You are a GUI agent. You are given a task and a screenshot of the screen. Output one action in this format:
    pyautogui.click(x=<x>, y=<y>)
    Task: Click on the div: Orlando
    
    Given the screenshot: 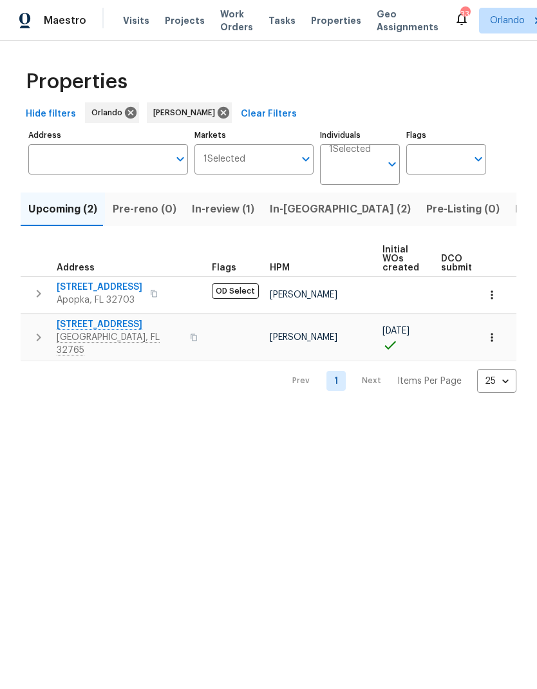 What is the action you would take?
    pyautogui.click(x=112, y=113)
    